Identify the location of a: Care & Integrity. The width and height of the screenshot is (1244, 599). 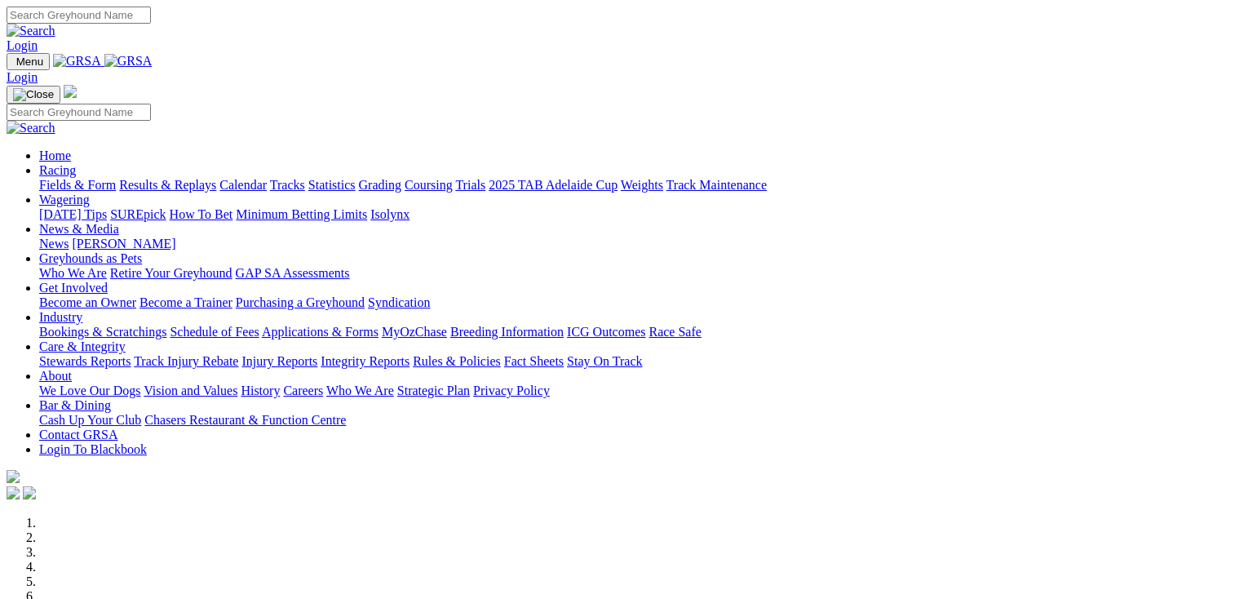
(82, 346).